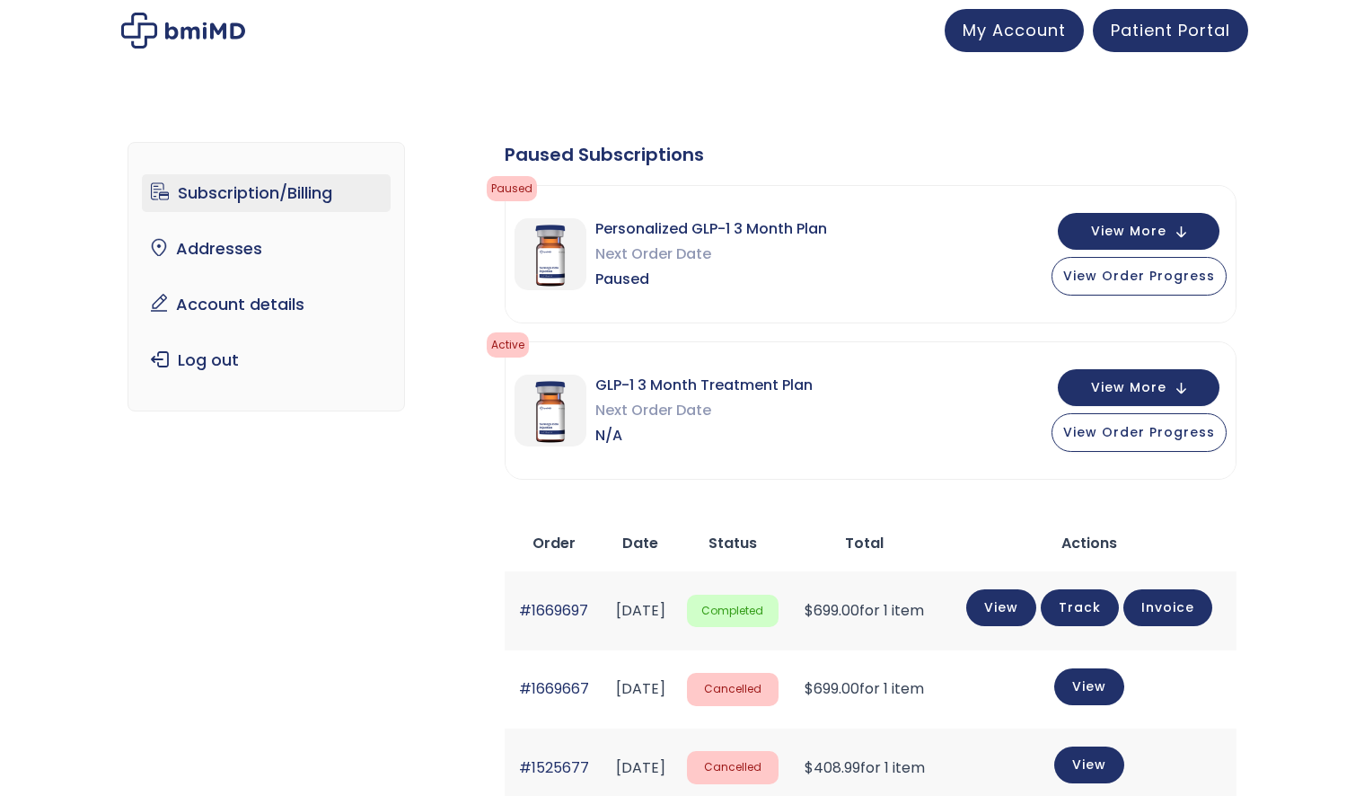  I want to click on a: Patient Portal, so click(1170, 31).